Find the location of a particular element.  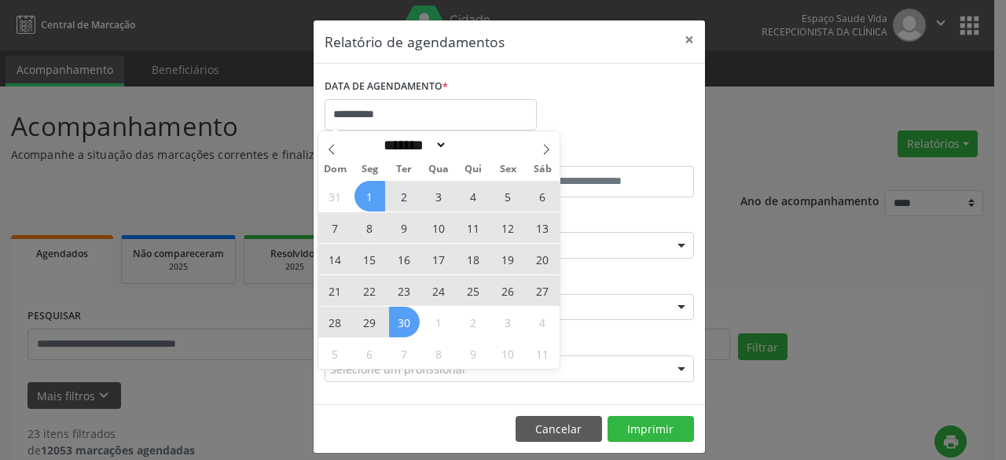

span: Setembro 19, 2025 is located at coordinates (508, 258).